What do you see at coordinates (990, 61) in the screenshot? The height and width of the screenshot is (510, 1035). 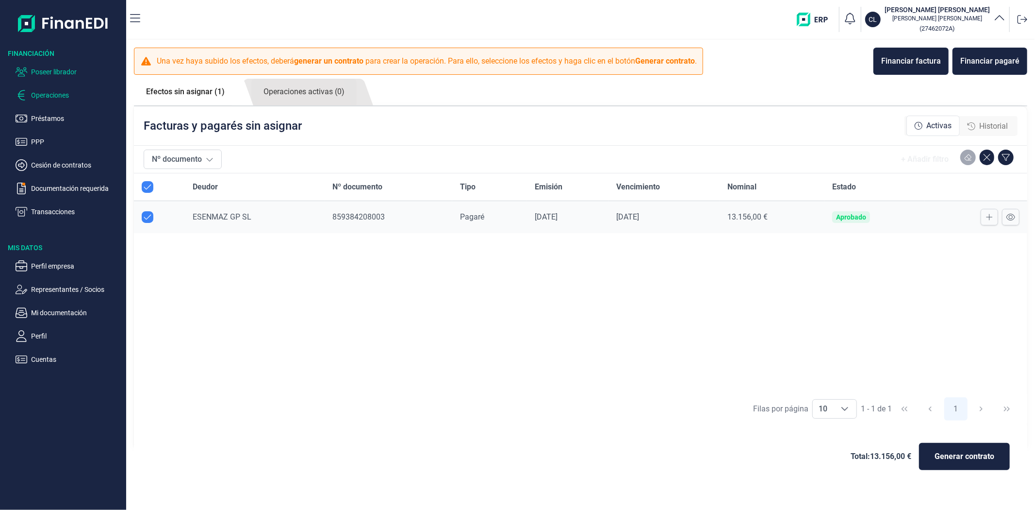 I see `div: Financiar pagaré` at bounding box center [990, 61].